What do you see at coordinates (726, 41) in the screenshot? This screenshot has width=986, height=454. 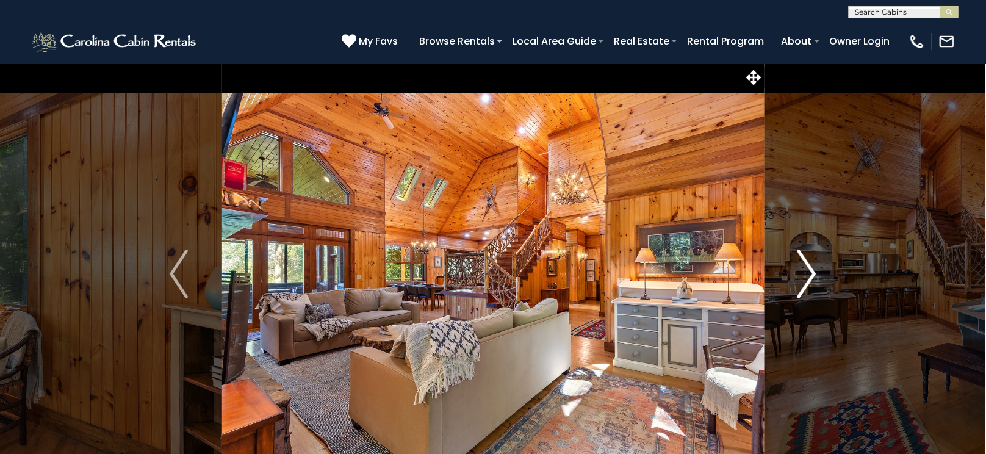 I see `a: Rental Program` at bounding box center [726, 41].